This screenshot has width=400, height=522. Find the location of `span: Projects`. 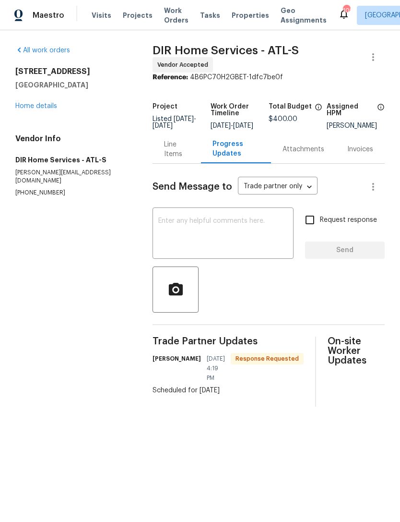

span: Projects is located at coordinates (138, 15).